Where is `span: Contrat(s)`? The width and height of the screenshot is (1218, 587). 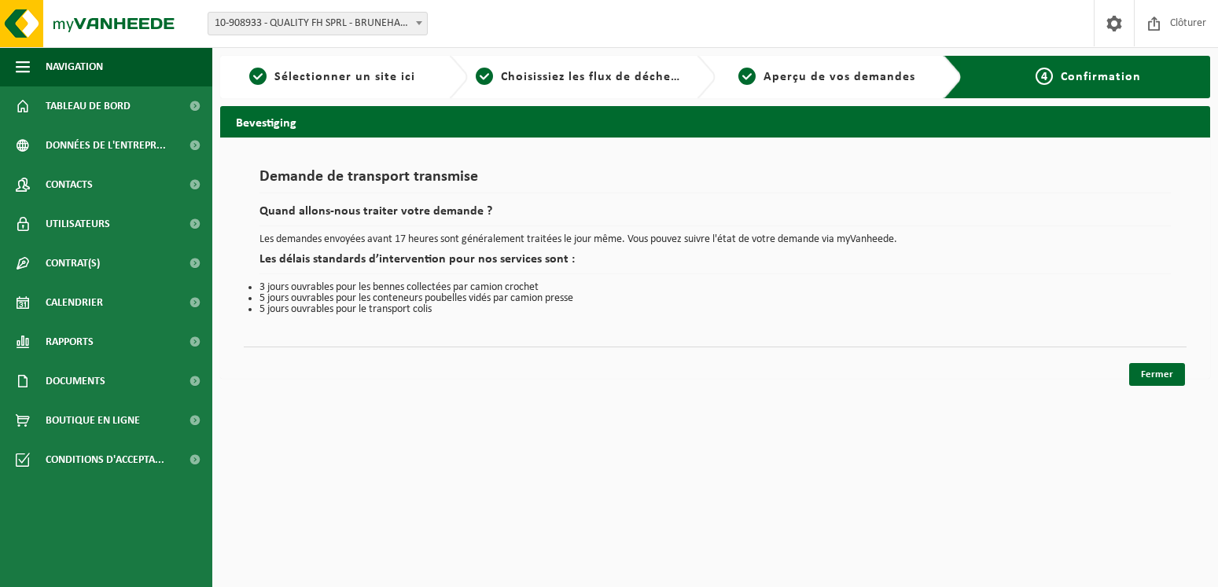
span: Contrat(s) is located at coordinates (72, 263).